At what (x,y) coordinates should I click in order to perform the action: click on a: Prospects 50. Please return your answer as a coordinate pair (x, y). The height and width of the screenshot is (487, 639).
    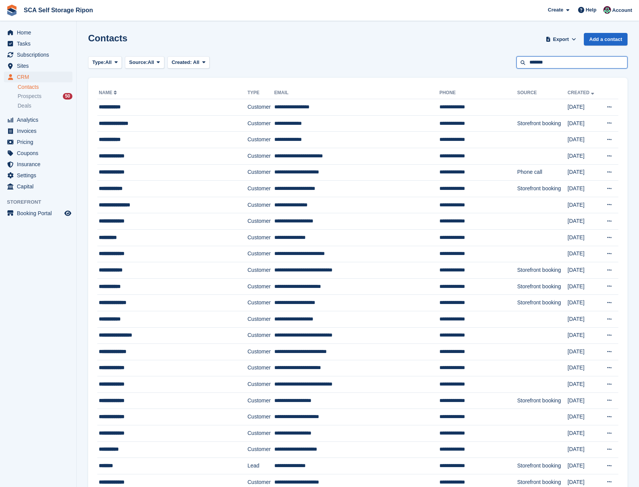
    Looking at the image, I should click on (45, 96).